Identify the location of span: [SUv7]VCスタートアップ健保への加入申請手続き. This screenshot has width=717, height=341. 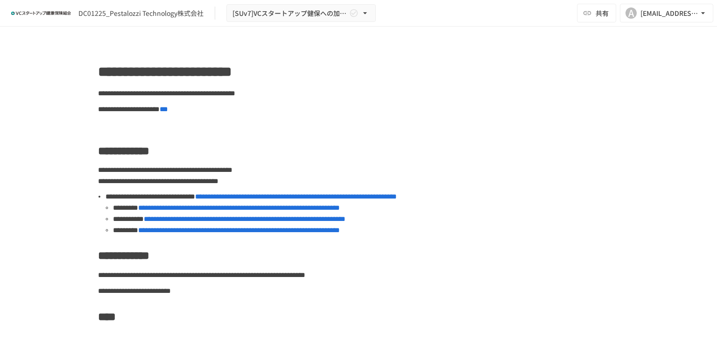
(290, 13).